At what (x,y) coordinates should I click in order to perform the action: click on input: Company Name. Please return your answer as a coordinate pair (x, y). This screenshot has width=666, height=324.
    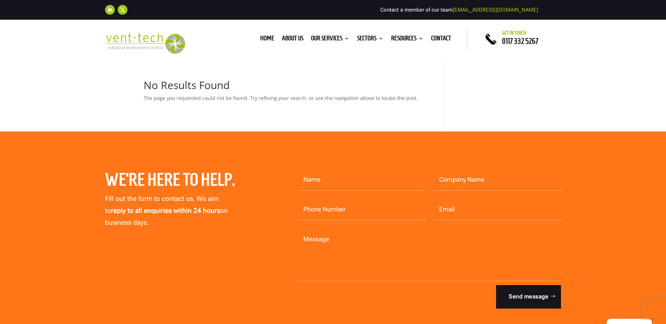
    Looking at the image, I should click on (497, 180).